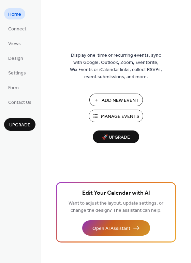 This screenshot has width=191, height=263. What do you see at coordinates (120, 116) in the screenshot?
I see `span: Manage Events` at bounding box center [120, 116].